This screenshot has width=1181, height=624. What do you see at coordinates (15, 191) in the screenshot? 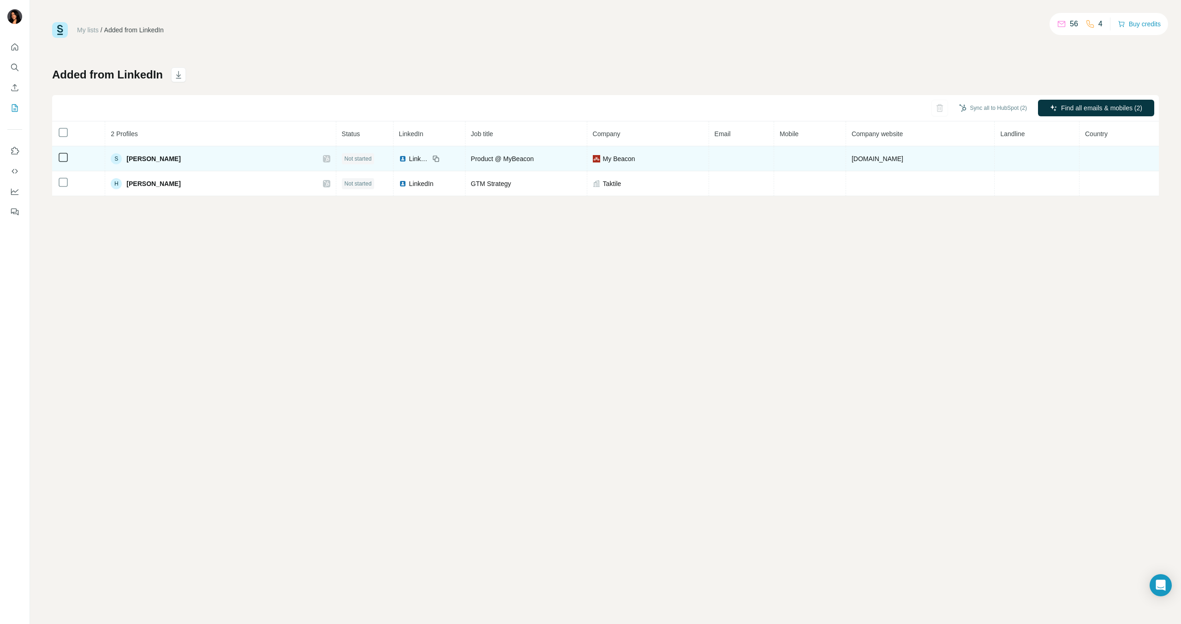
I see `button: Dashboard` at bounding box center [15, 191].